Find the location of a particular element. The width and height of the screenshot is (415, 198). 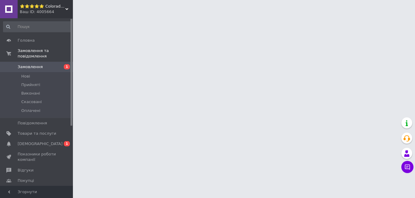

span: Відгуки is located at coordinates (26, 170).